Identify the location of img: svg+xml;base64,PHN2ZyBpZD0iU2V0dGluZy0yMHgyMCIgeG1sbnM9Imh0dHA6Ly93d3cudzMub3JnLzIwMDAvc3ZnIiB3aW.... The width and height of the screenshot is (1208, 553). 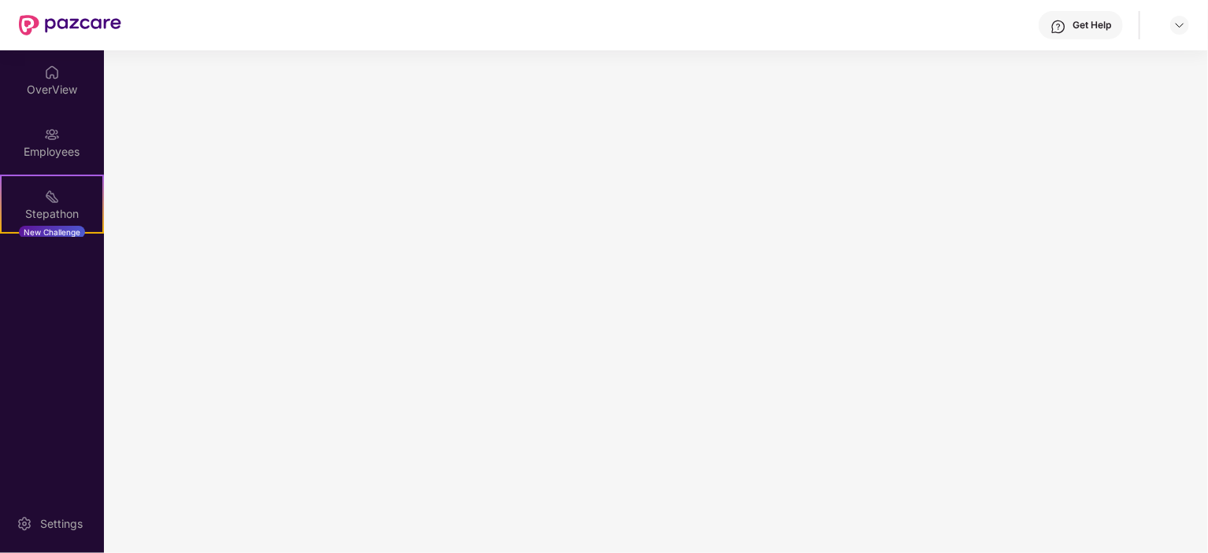
(24, 524).